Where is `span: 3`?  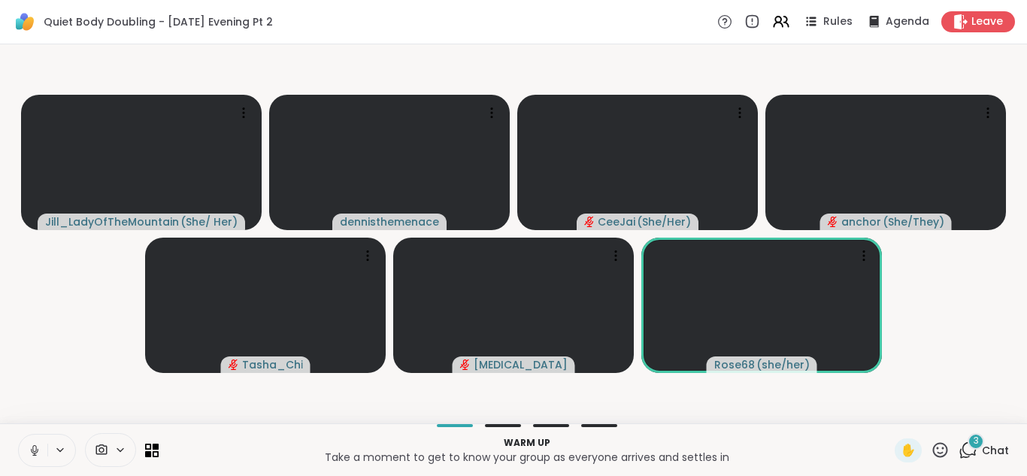 span: 3 is located at coordinates (976, 441).